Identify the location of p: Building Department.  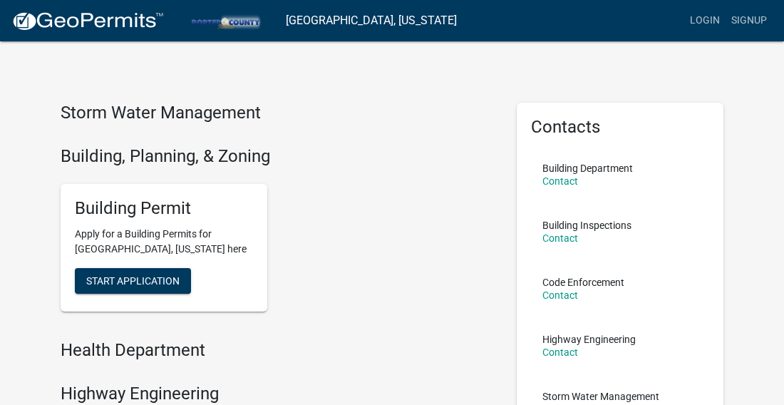
(587, 168).